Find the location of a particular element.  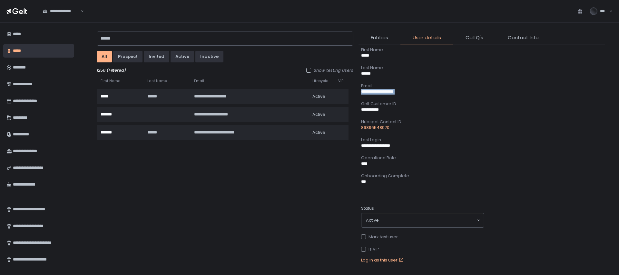

button: prospect is located at coordinates (128, 57).